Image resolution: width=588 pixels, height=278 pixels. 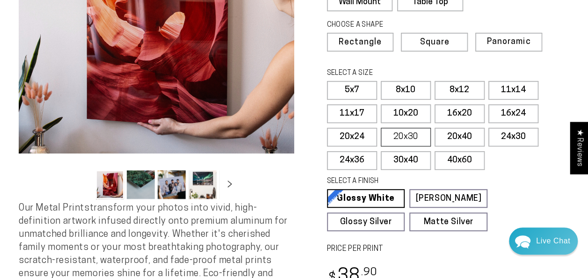 I want to click on span: Square, so click(x=434, y=43).